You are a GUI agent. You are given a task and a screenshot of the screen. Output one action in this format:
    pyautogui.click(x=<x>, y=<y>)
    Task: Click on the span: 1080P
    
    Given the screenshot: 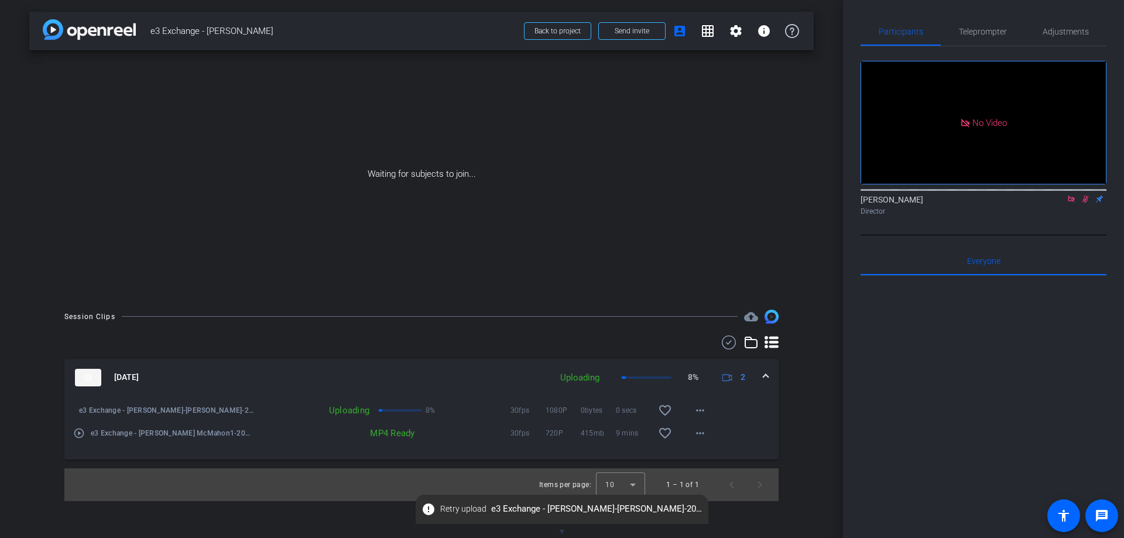 What is the action you would take?
    pyautogui.click(x=563, y=411)
    